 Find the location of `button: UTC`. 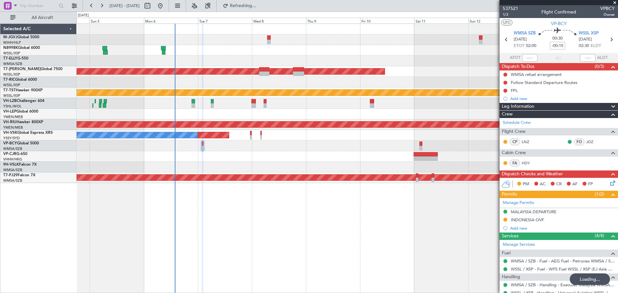

button: UTC is located at coordinates (507, 23).